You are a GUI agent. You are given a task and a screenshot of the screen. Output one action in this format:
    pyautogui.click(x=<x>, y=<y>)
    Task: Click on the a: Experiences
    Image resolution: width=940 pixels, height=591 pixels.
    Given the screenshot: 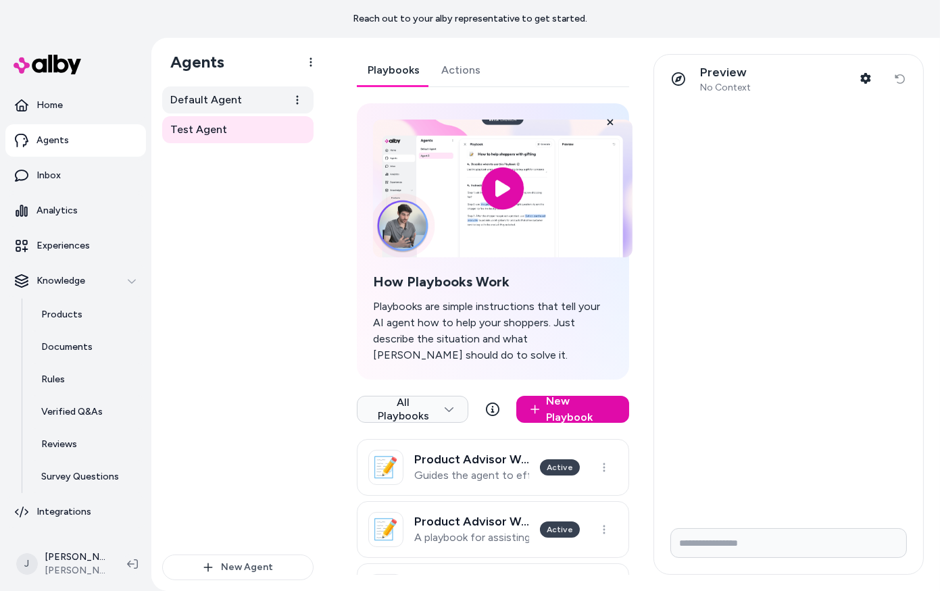 What is the action you would take?
    pyautogui.click(x=76, y=246)
    